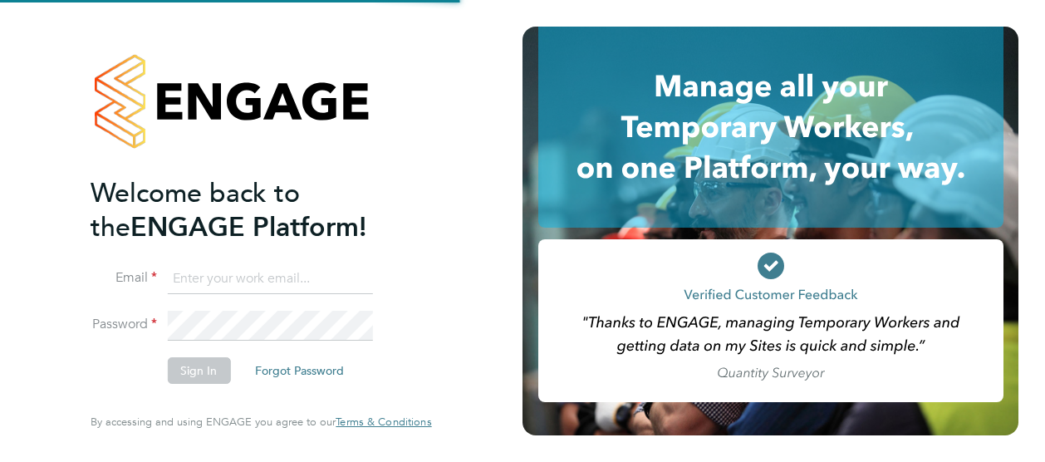 This screenshot has width=1045, height=462. What do you see at coordinates (299, 370) in the screenshot?
I see `button: Forgot Password` at bounding box center [299, 370].